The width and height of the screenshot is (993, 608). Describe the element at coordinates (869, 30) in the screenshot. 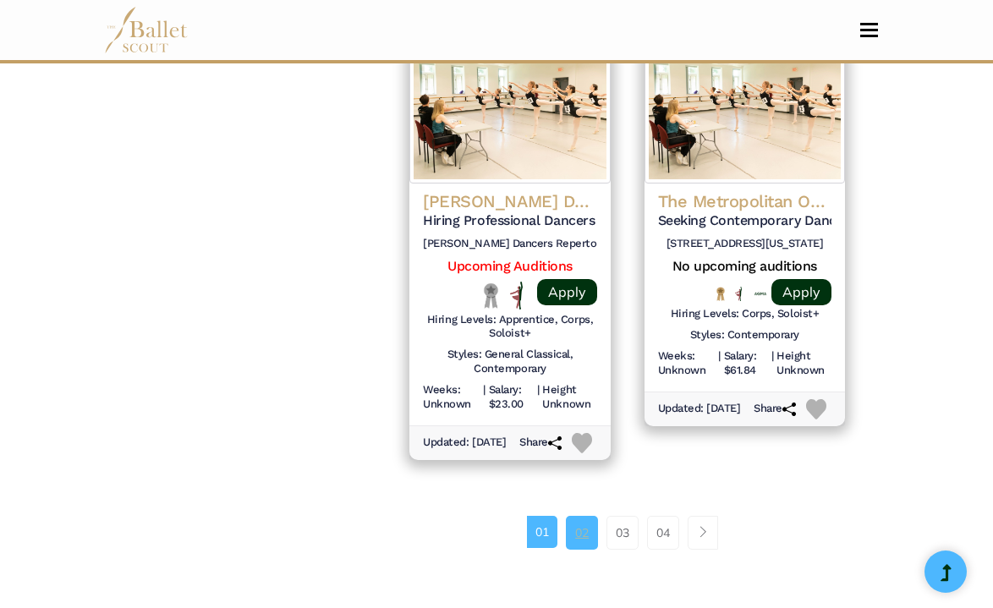

I see `button: Toggle navigation` at that location.